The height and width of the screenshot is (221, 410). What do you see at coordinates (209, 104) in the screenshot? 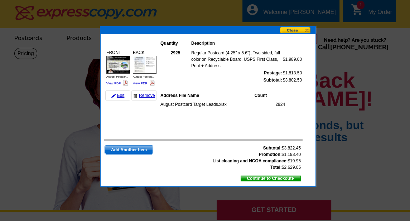
I see `td: August Postcard Target Leads.xlsx` at bounding box center [209, 104].